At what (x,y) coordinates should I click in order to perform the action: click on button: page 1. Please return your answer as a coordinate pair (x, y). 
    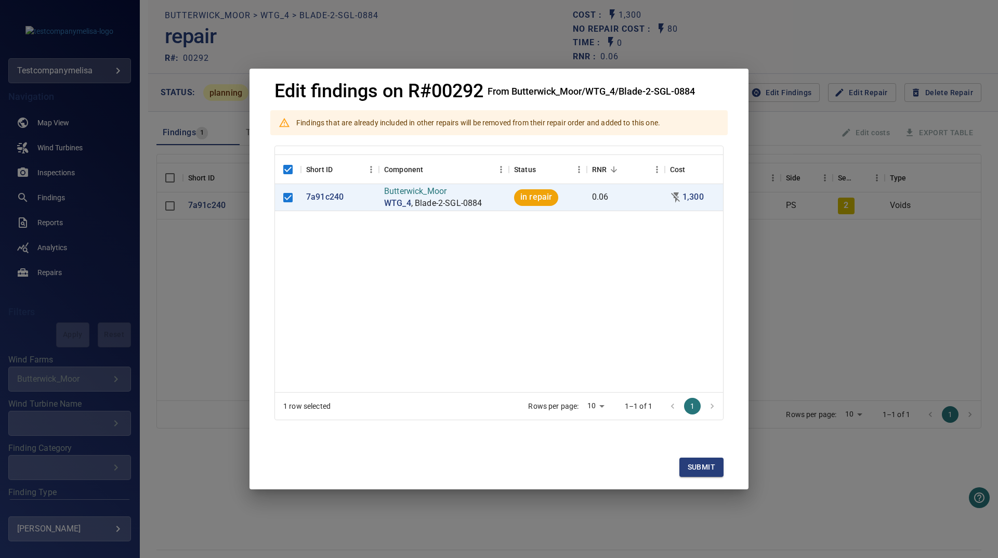
    Looking at the image, I should click on (692, 406).